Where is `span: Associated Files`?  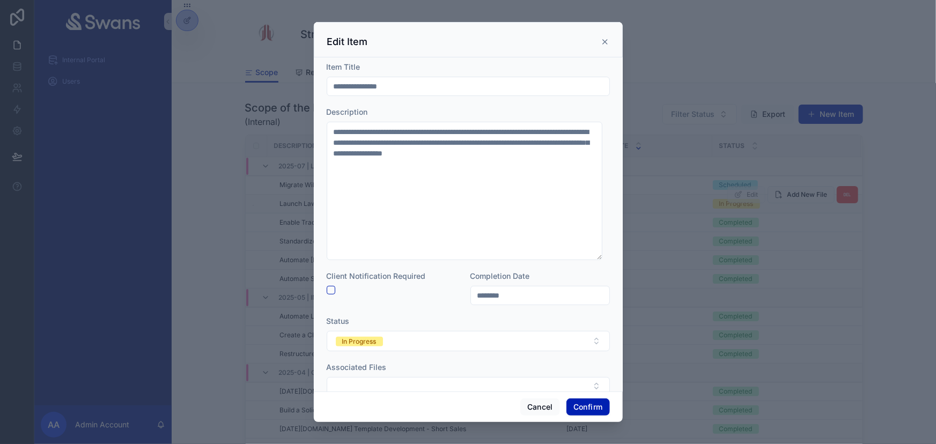 span: Associated Files is located at coordinates (357, 367).